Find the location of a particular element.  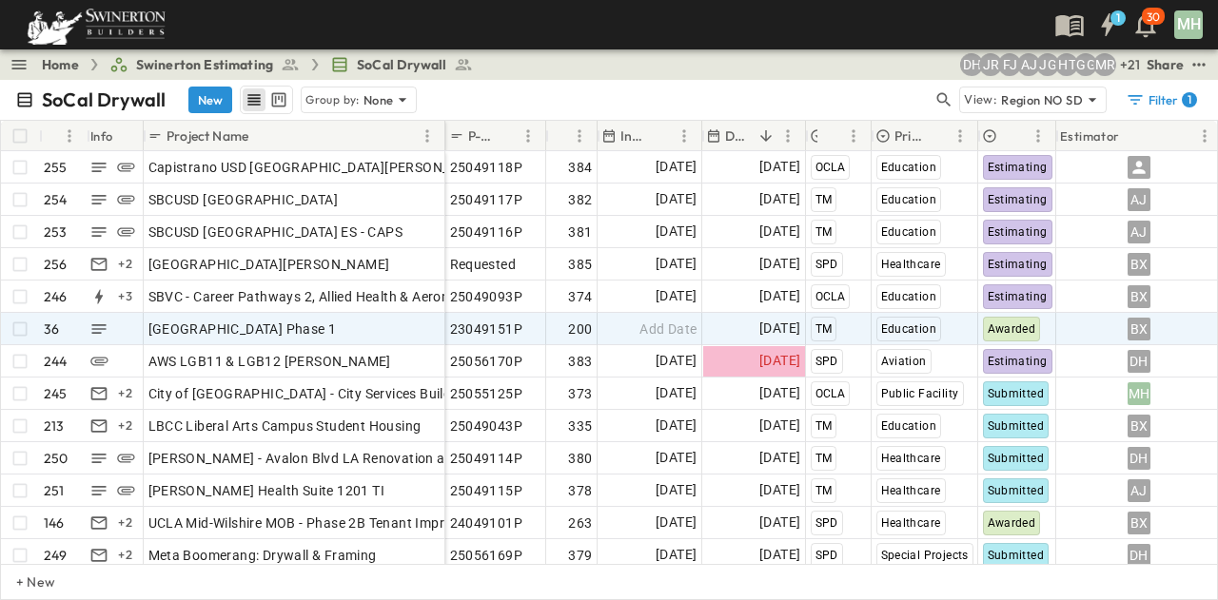

span: Awarded is located at coordinates (1011, 329).